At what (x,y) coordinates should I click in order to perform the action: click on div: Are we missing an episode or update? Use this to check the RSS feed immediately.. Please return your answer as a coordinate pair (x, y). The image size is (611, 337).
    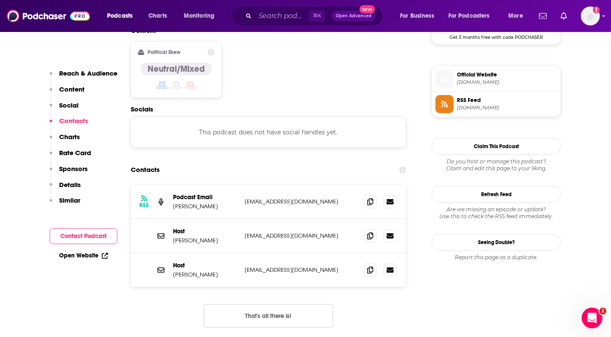
    Looking at the image, I should click on (497, 213).